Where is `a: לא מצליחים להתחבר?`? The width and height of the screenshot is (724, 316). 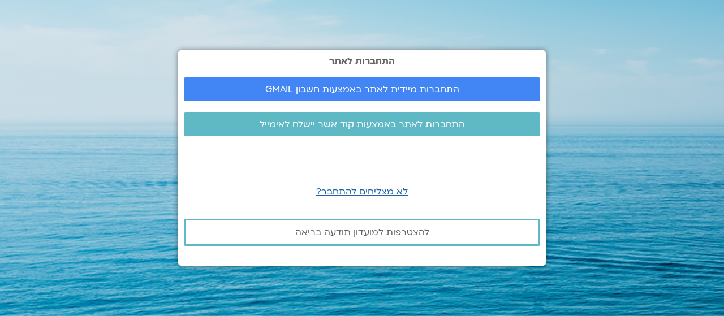
a: לא מצליחים להתחבר? is located at coordinates (362, 192).